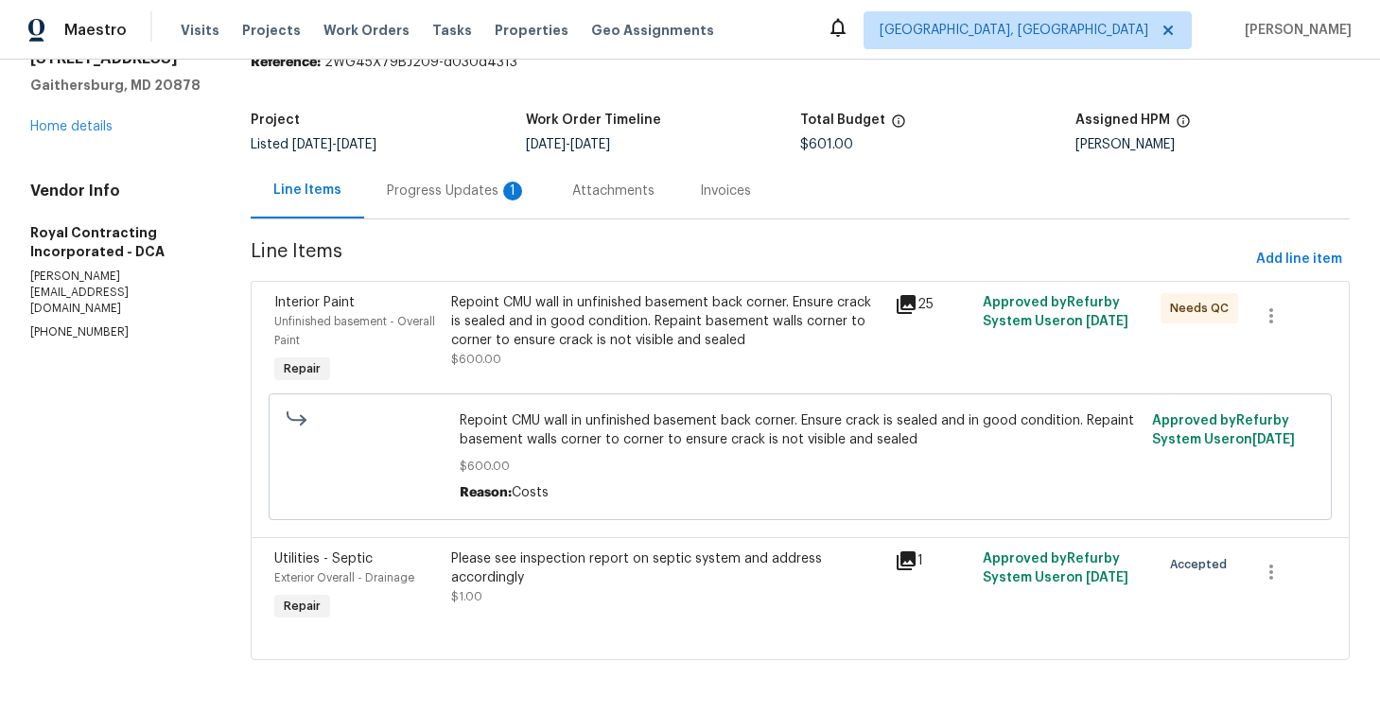 Image resolution: width=1380 pixels, height=713 pixels. I want to click on div: Progress Updates, so click(457, 191).